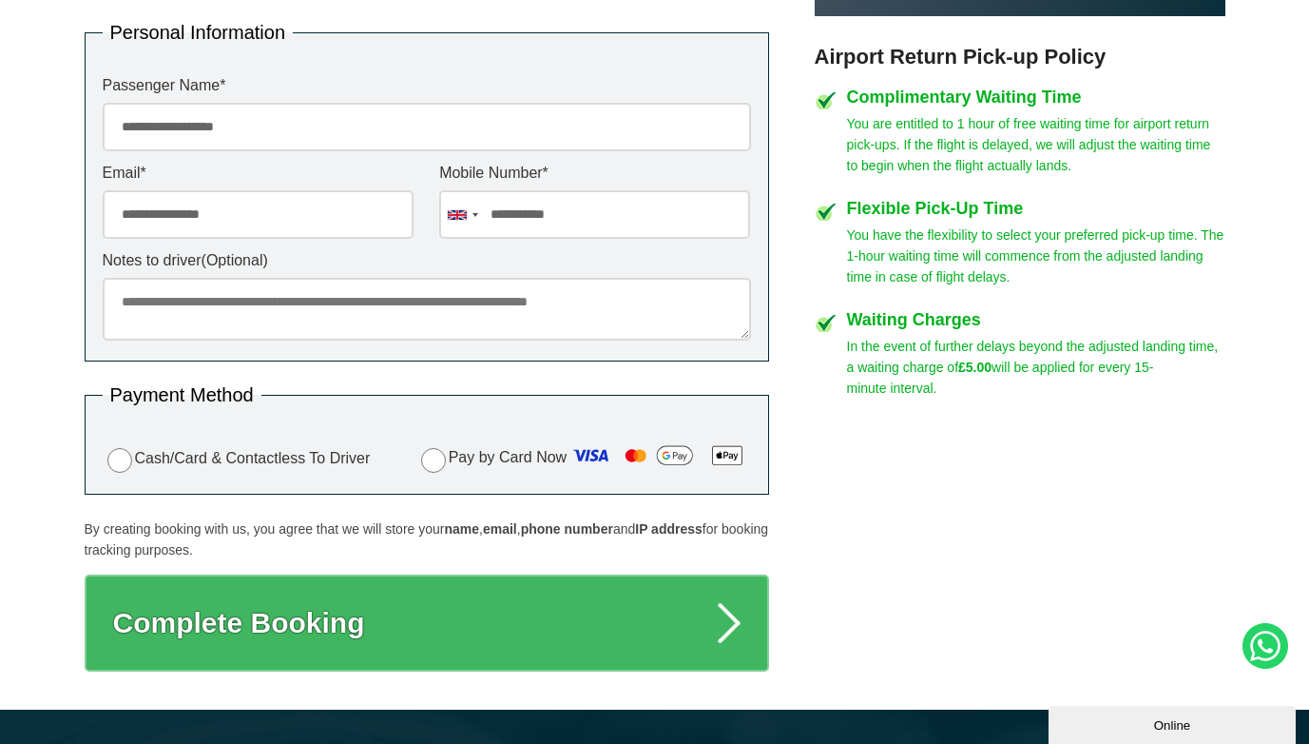 This screenshot has width=1309, height=744. What do you see at coordinates (124, 23) in the screenshot?
I see `div: Online` at bounding box center [124, 23].